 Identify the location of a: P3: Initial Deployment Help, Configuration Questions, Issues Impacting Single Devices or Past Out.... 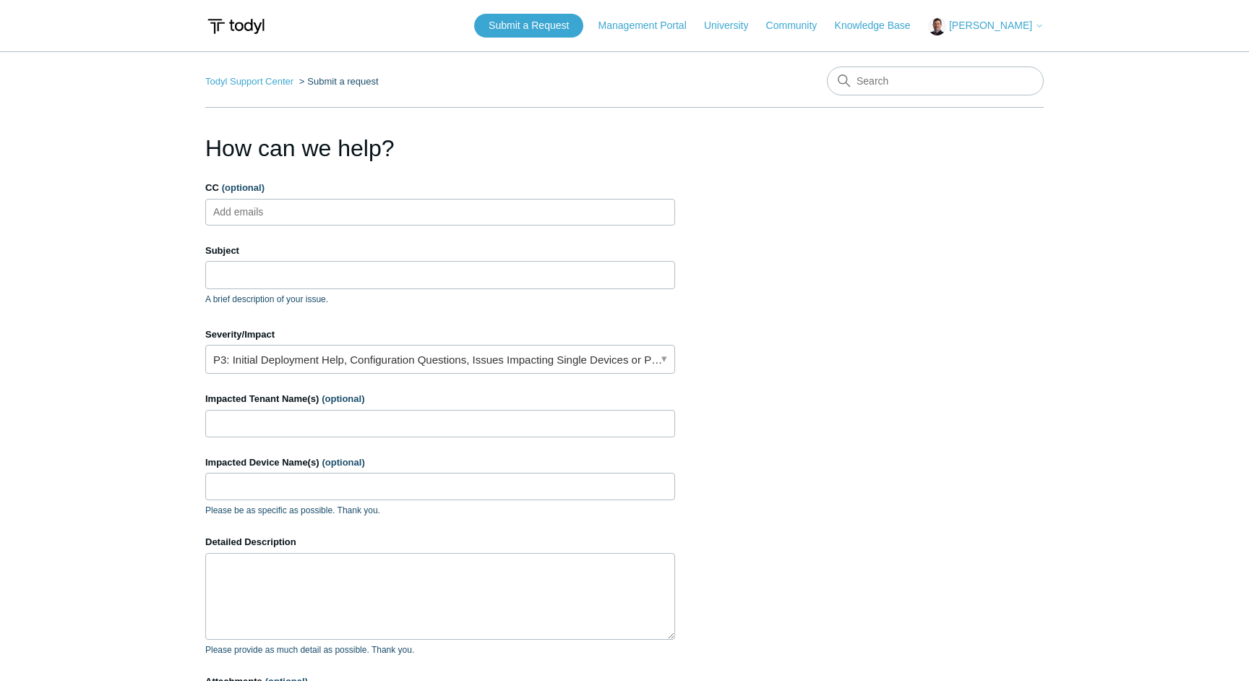
(440, 359).